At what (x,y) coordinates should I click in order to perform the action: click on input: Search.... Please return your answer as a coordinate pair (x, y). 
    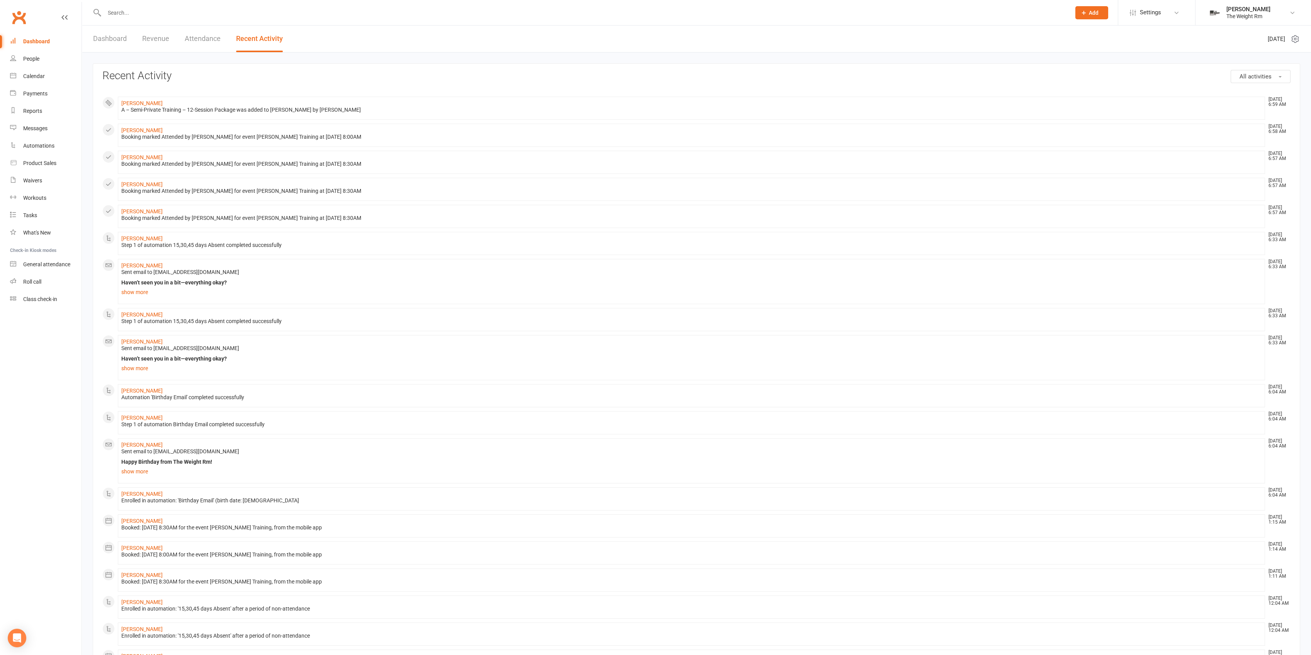
    Looking at the image, I should click on (584, 13).